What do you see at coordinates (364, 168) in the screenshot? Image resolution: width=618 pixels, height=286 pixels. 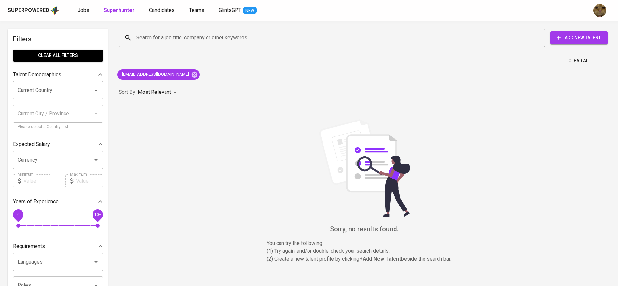 I see `img: file_searching.svg` at bounding box center [364, 168].